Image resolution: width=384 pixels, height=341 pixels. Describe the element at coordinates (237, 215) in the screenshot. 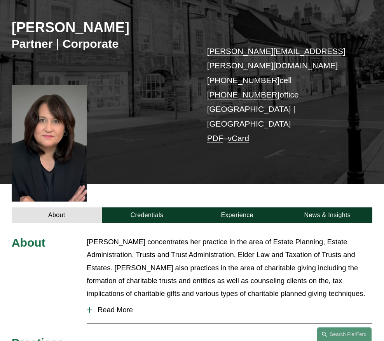

I see `a: Experience` at that location.